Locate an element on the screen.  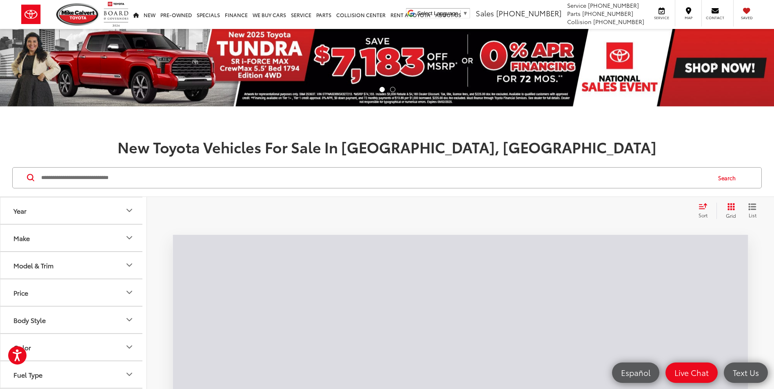
img: Mike Calvert Toyota is located at coordinates (78, 14).